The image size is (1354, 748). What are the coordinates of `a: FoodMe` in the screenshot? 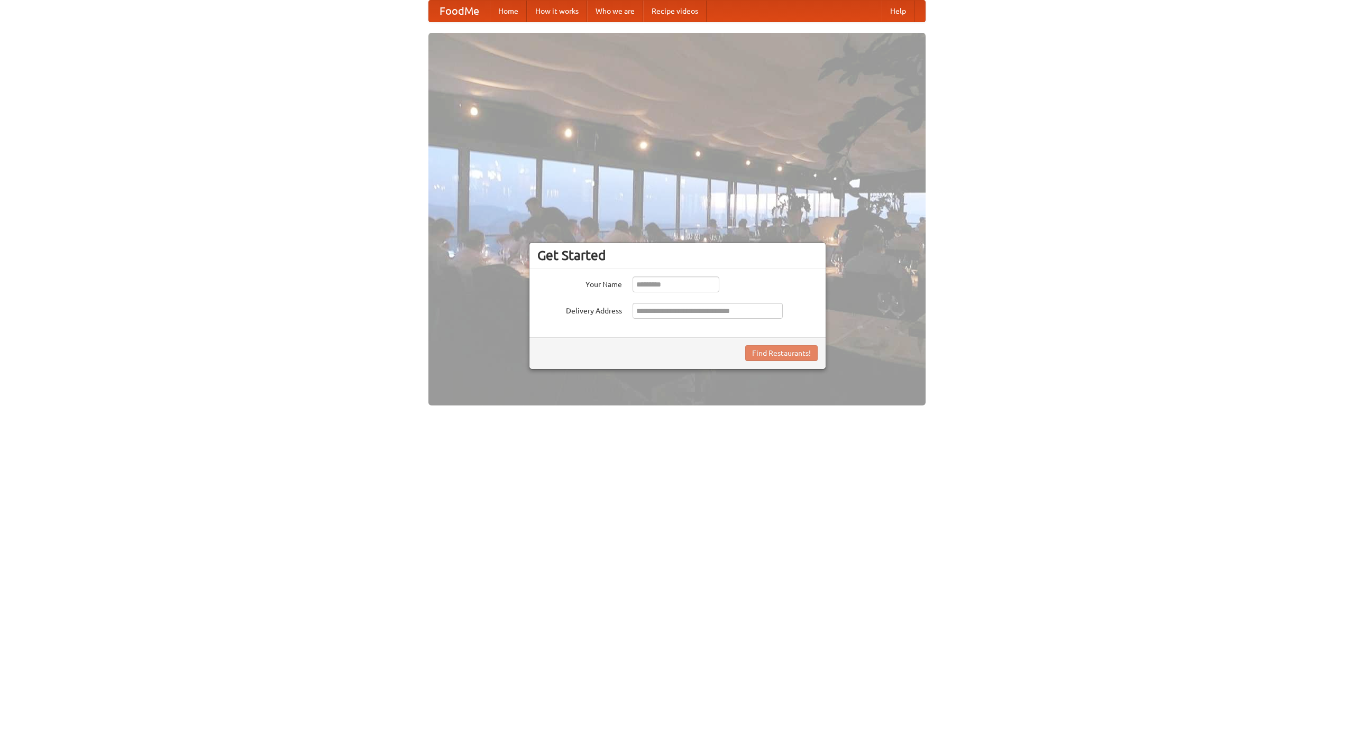 It's located at (459, 11).